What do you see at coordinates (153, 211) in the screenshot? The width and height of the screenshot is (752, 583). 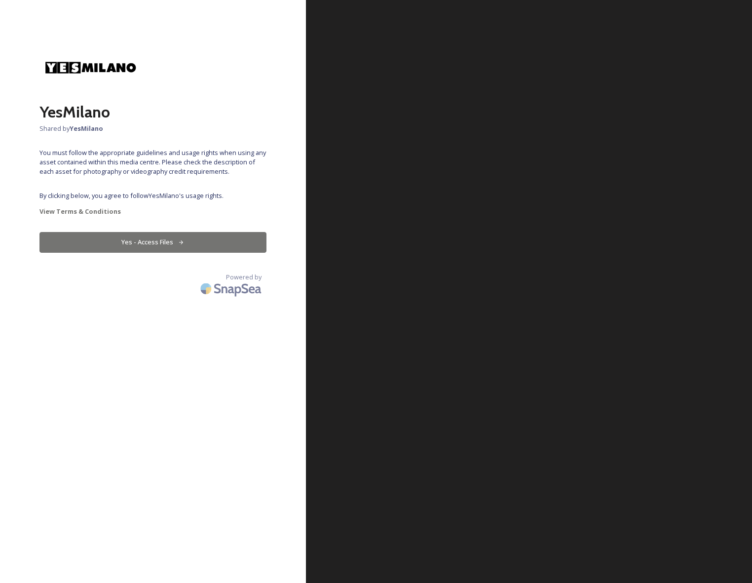 I see `a: View Terms & Conditions` at bounding box center [153, 211].